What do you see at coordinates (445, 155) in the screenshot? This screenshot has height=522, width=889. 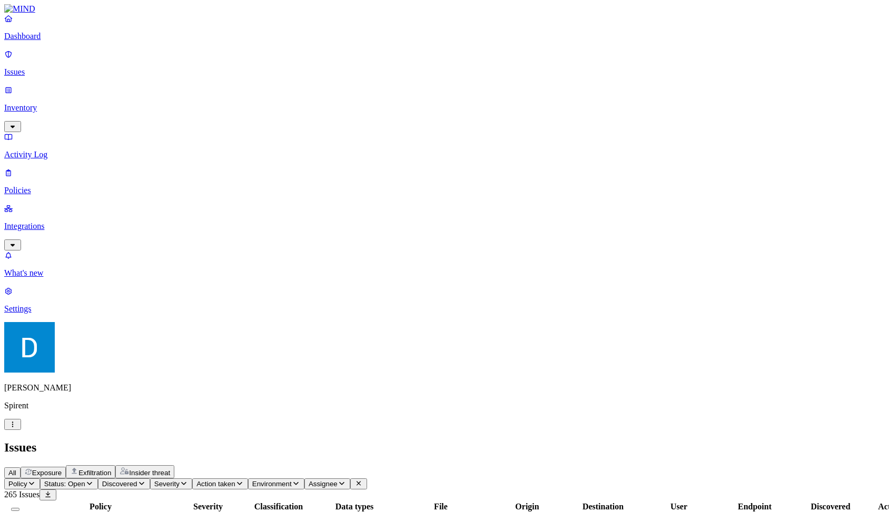 I see `p: Activity Log` at bounding box center [445, 155].